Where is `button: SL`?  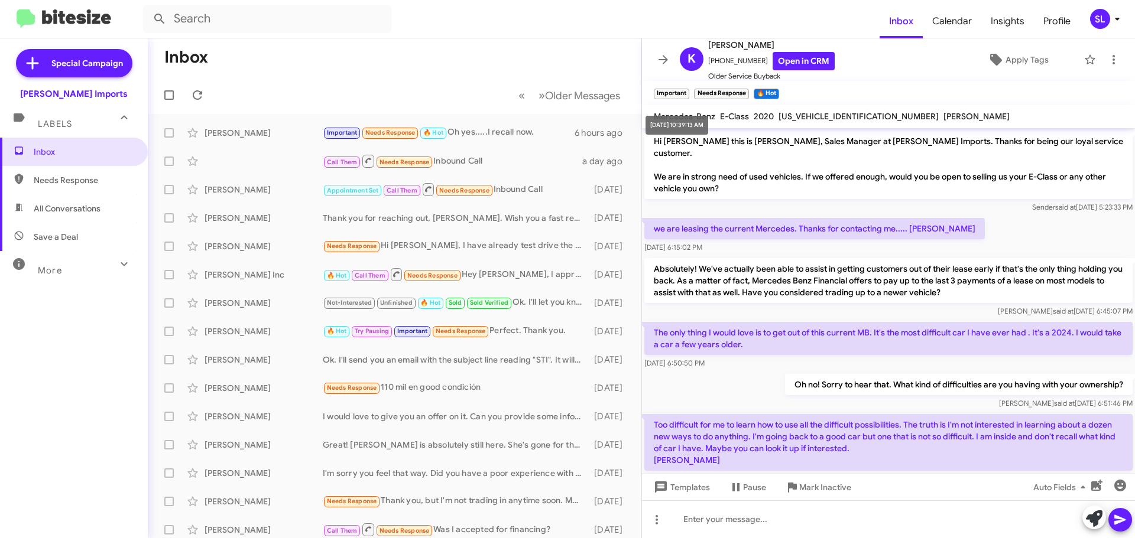 button: SL is located at coordinates (1100, 19).